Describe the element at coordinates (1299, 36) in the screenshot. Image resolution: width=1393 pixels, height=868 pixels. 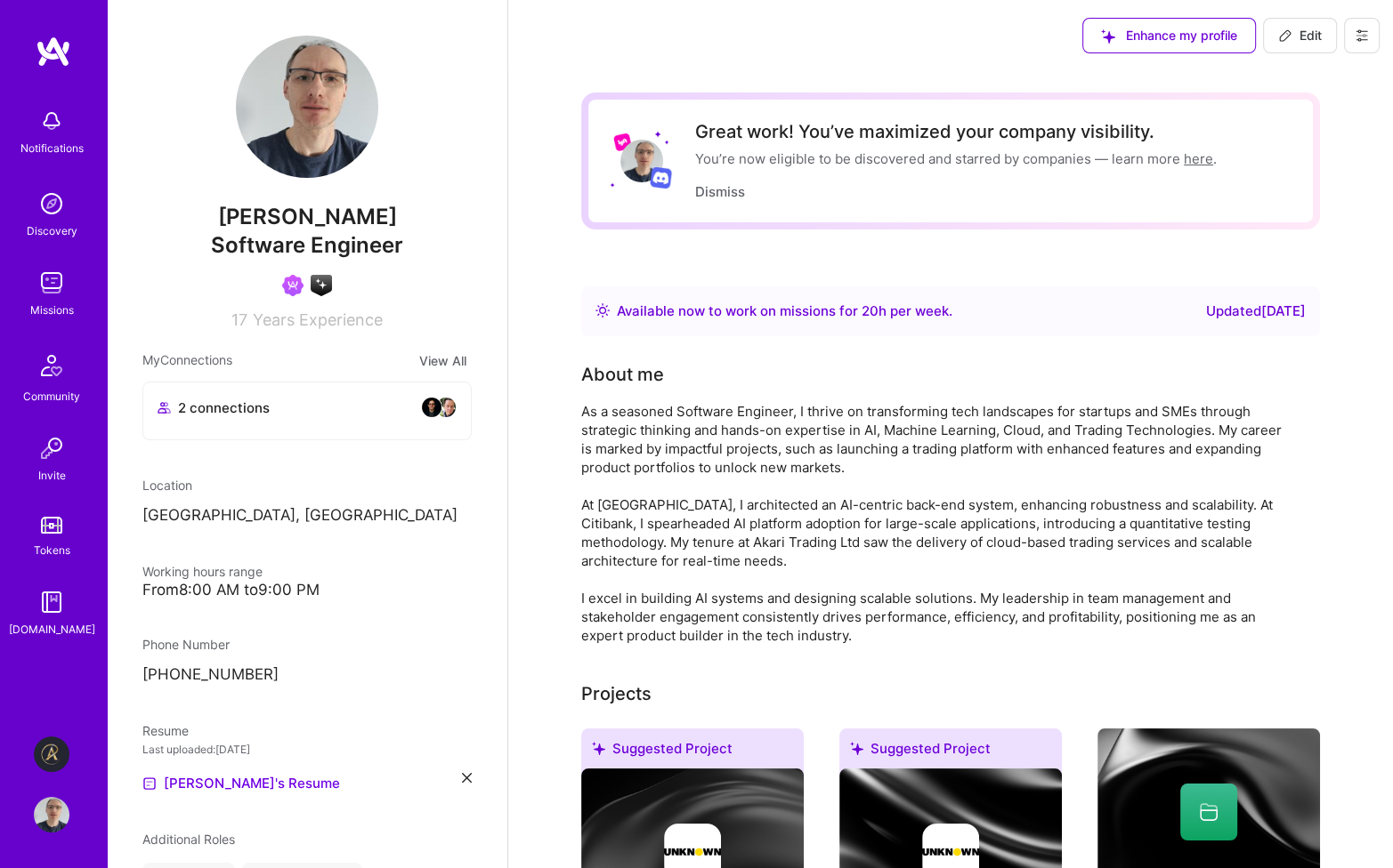
I see `span: Edit` at that location.